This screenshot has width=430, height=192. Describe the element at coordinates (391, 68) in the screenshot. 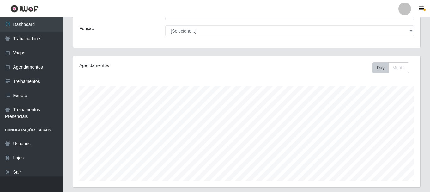

I see `div: First group` at that location.